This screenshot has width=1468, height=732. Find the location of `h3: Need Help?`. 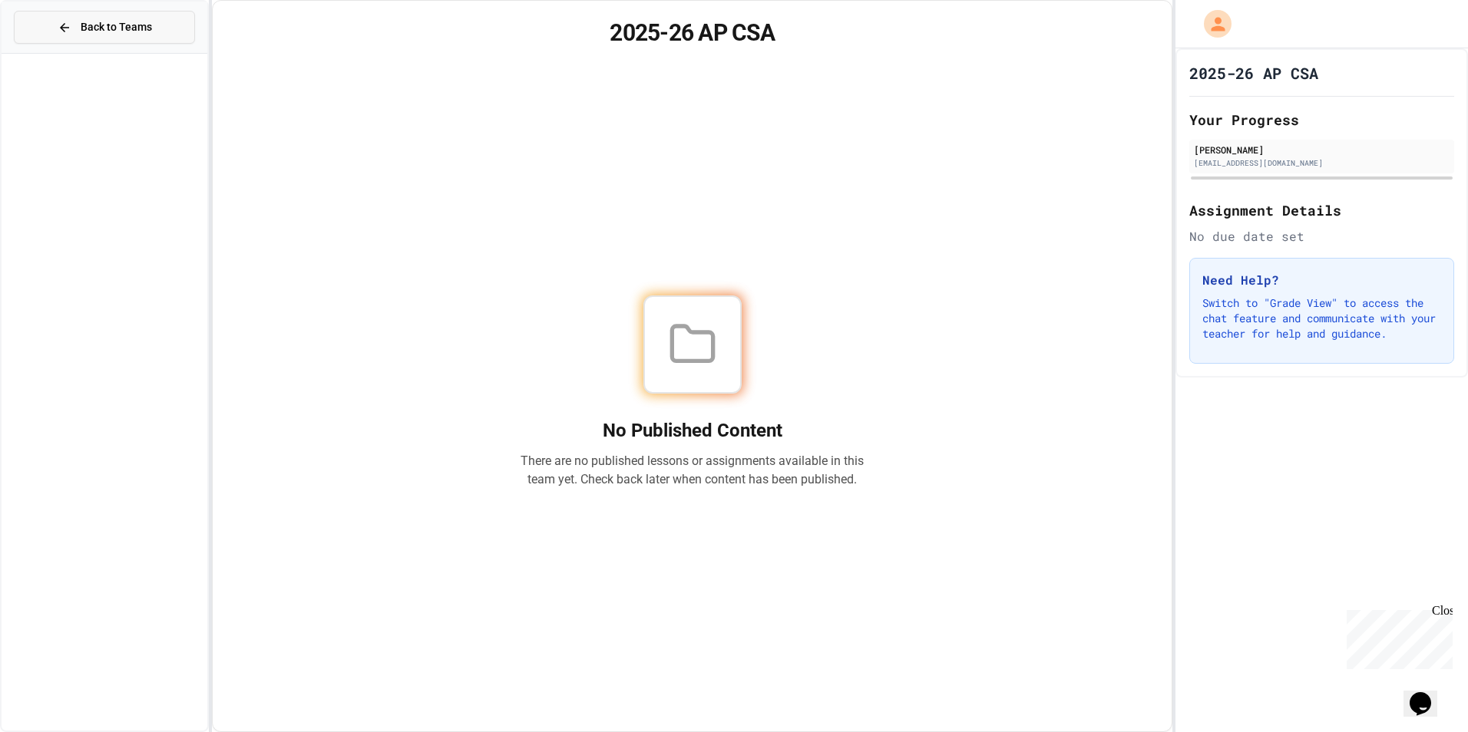

h3: Need Help? is located at coordinates (1321, 280).